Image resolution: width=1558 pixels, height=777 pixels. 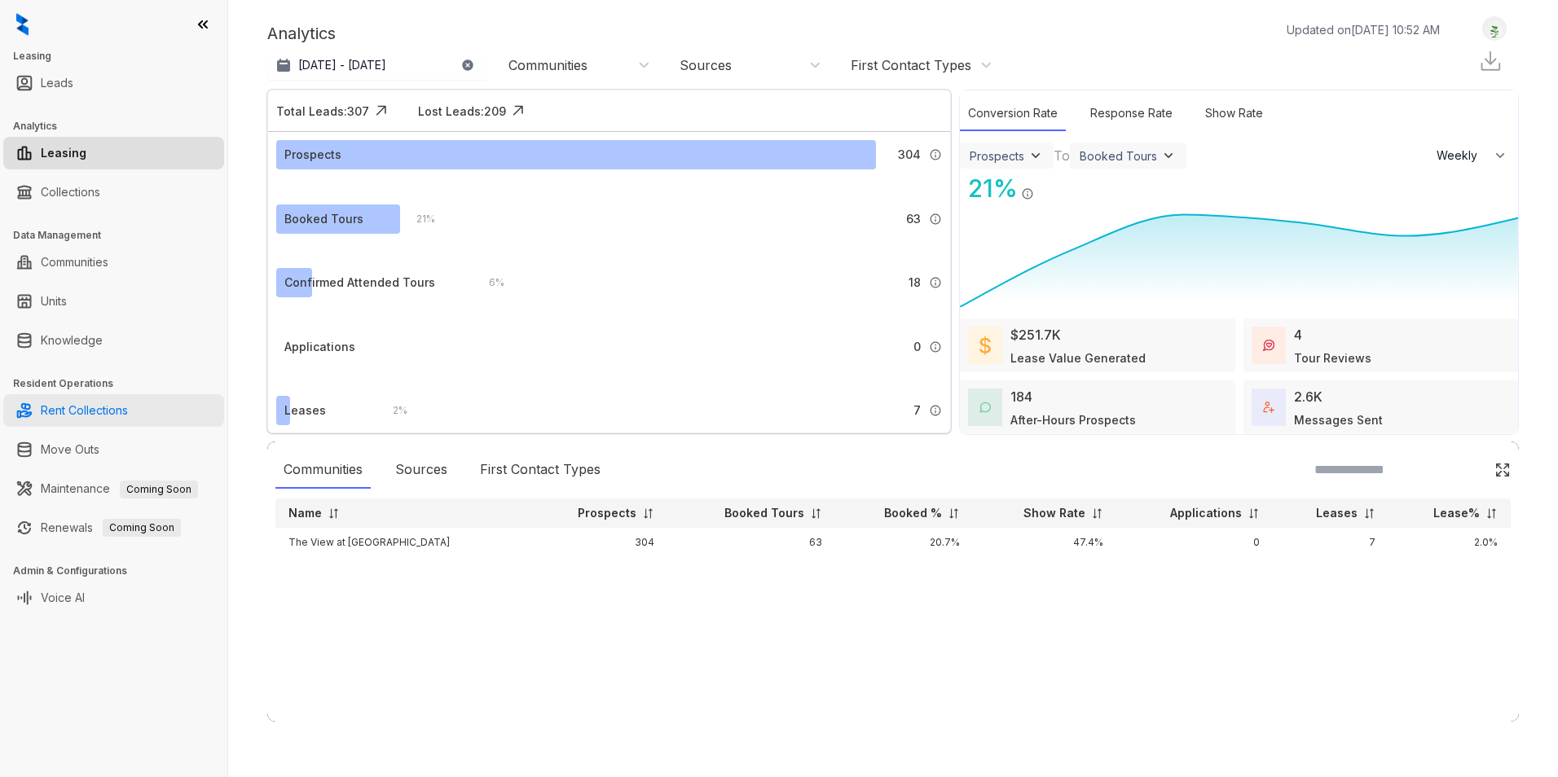 I want to click on td: 47.4%, so click(x=1045, y=543).